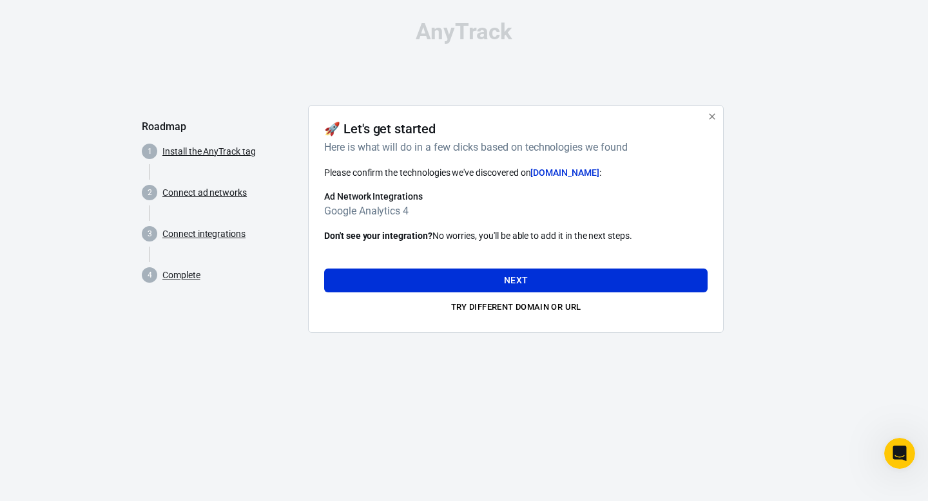  Describe the element at coordinates (220, 127) in the screenshot. I see `h5: Roadmap` at that location.